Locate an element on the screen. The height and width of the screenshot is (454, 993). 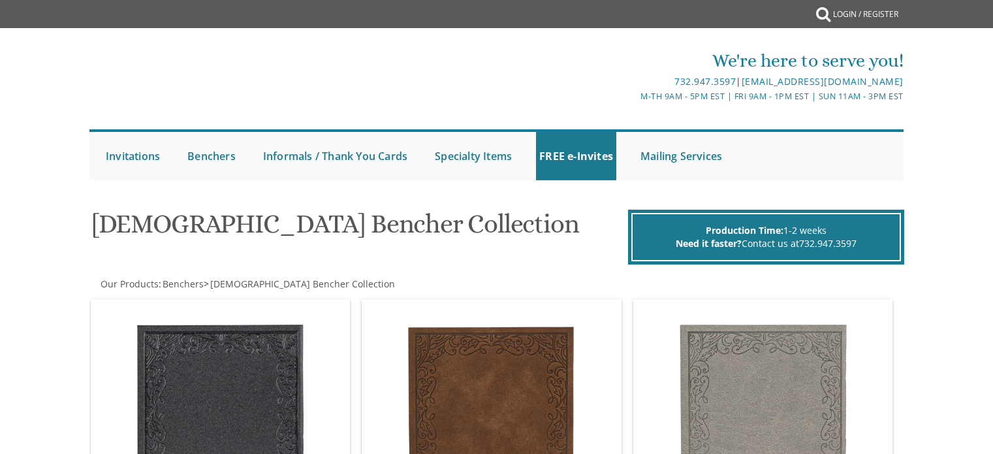
a: Specialty Items is located at coordinates (473, 156).